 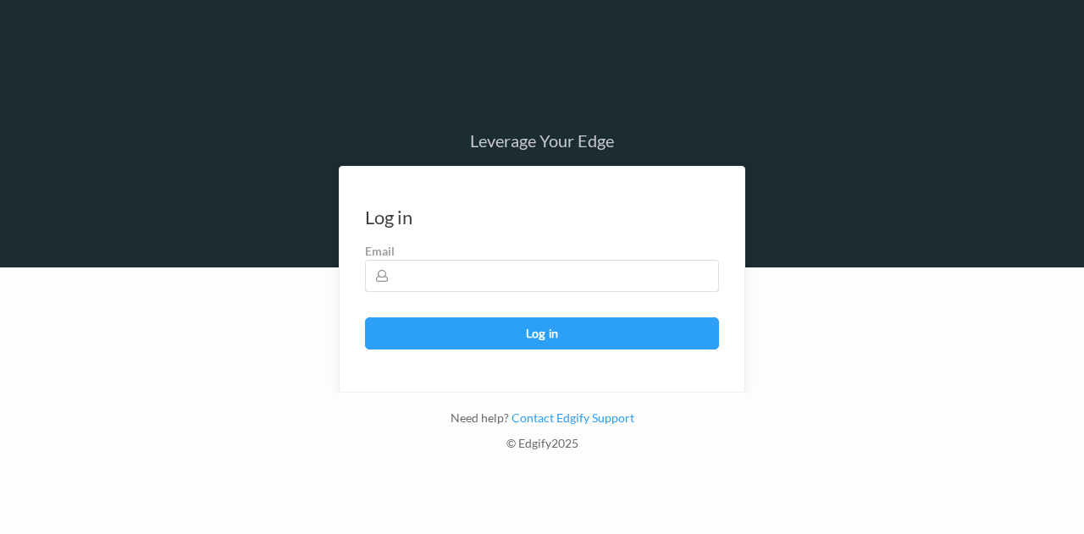 What do you see at coordinates (572, 418) in the screenshot?
I see `a: Contact Edgify Support` at bounding box center [572, 418].